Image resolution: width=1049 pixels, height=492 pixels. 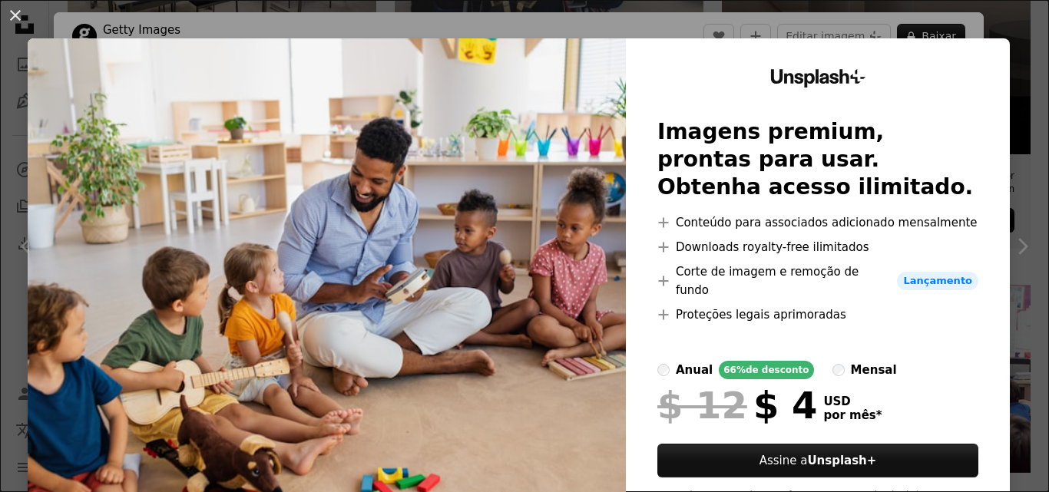 What do you see at coordinates (694, 370) in the screenshot?
I see `div: anual` at bounding box center [694, 370].